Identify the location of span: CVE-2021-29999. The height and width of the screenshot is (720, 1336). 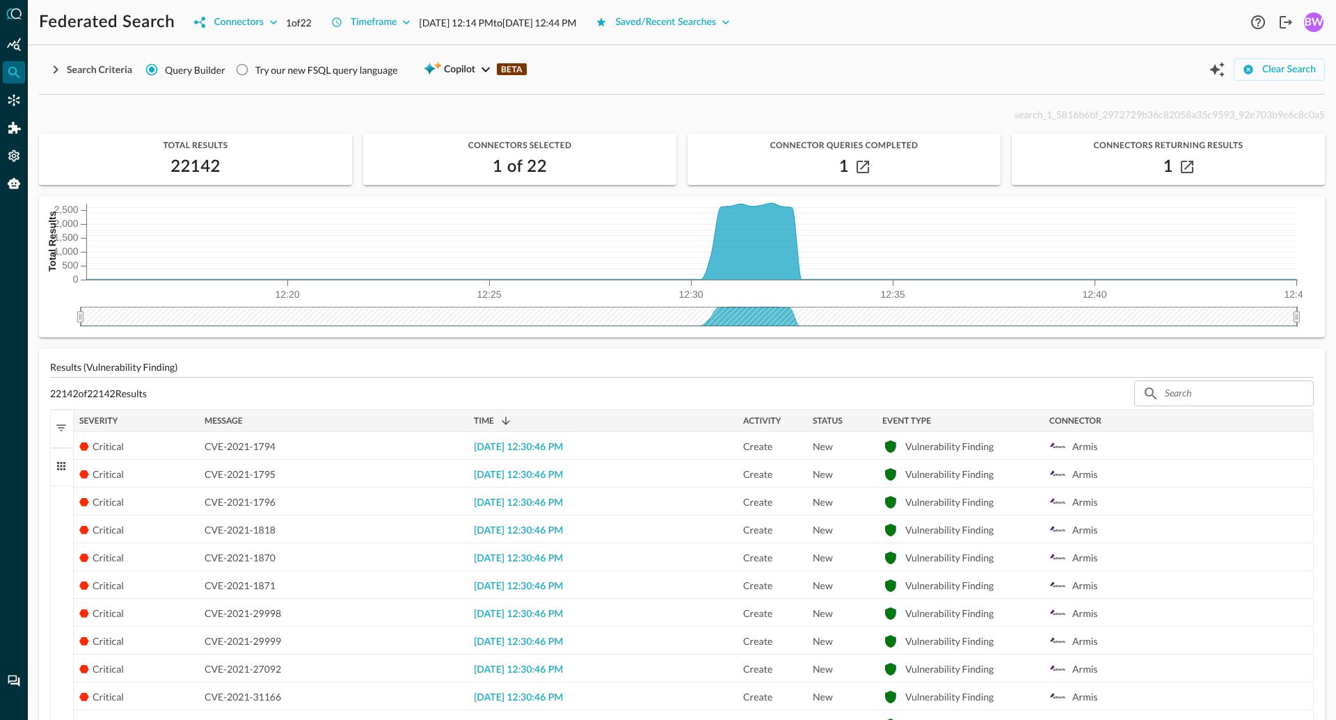
(243, 641).